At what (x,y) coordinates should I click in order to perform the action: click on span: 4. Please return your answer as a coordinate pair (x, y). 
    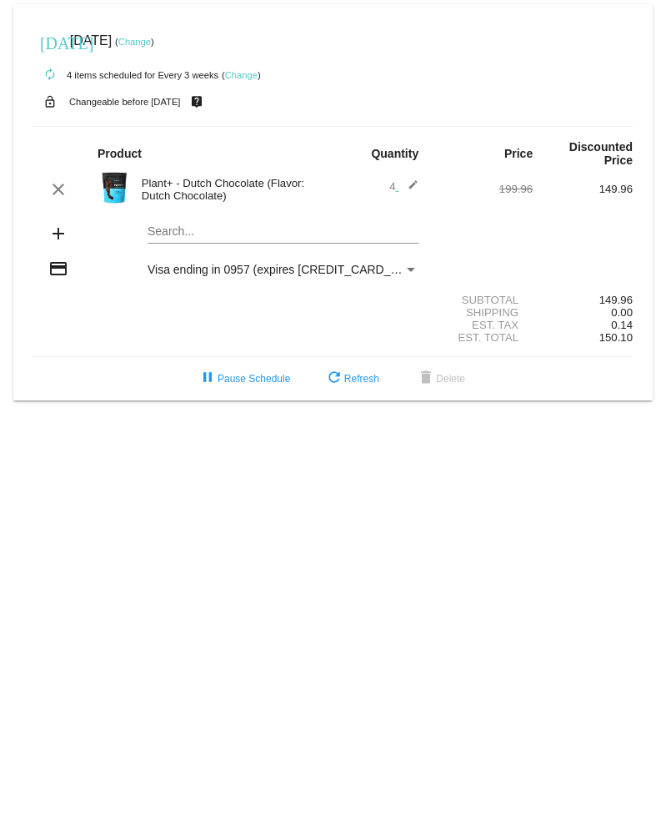
    Looking at the image, I should click on (404, 186).